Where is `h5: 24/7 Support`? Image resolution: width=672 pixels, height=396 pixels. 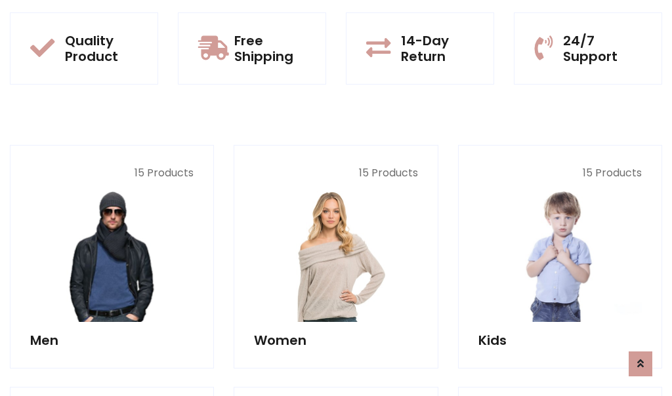 h5: 24/7 Support is located at coordinates (602, 49).